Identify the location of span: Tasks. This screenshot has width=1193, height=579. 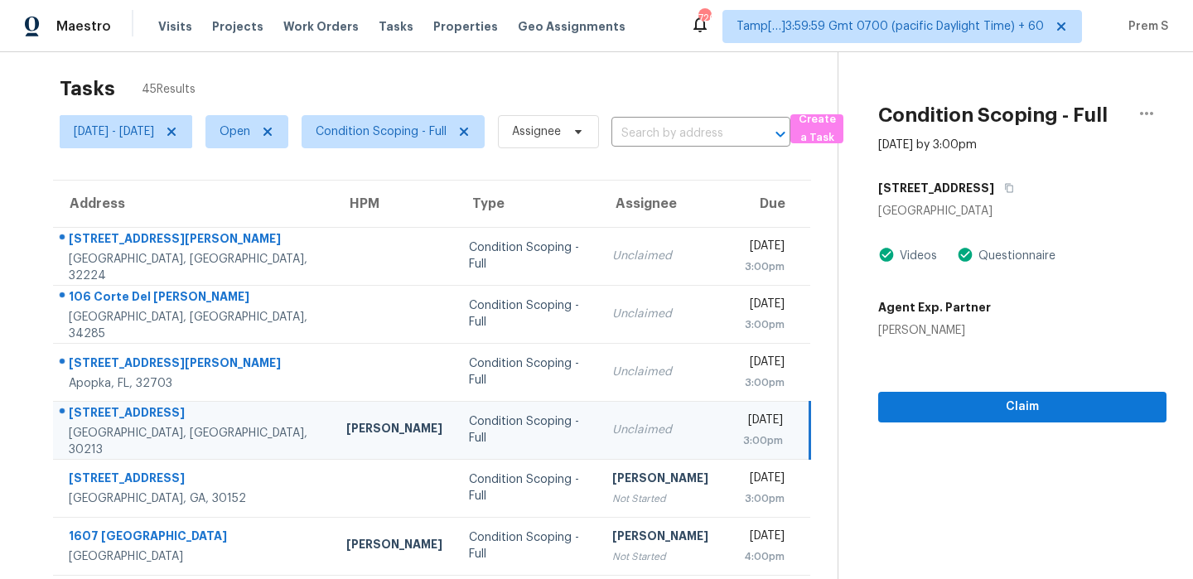
(396, 27).